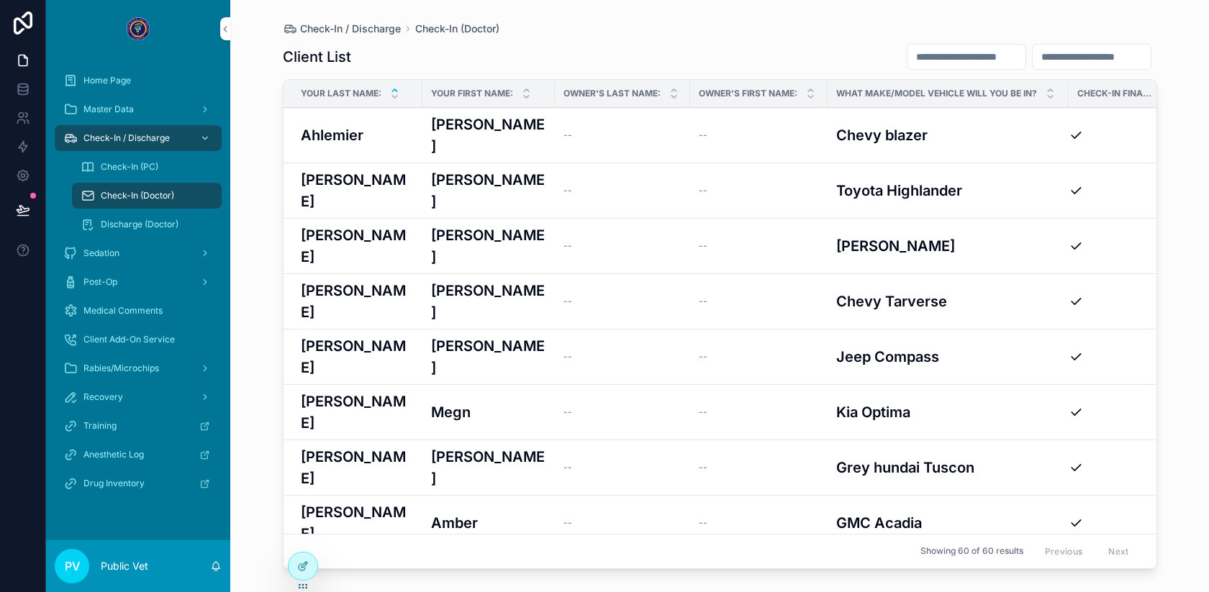  I want to click on a: Chevy blazer, so click(948, 135).